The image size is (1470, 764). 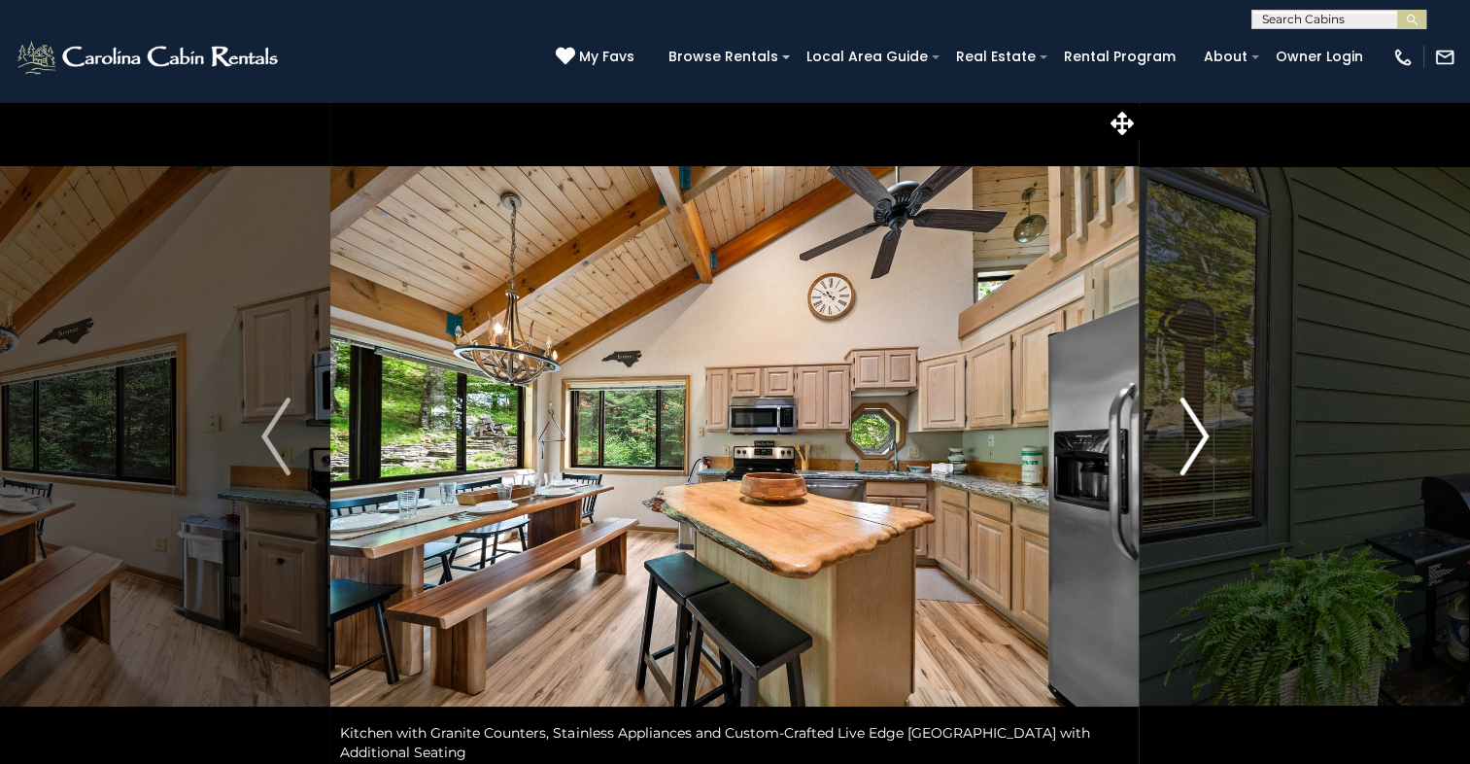 I want to click on a: Real Estate, so click(x=996, y=56).